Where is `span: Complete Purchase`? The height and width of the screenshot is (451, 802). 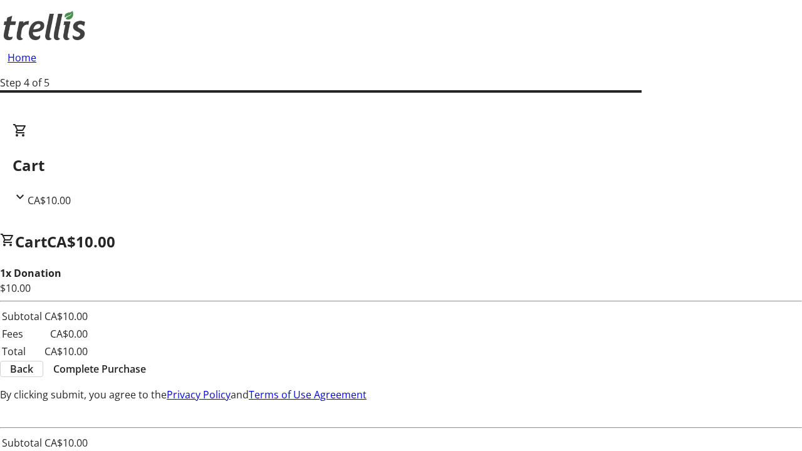
span: Complete Purchase is located at coordinates (100, 369).